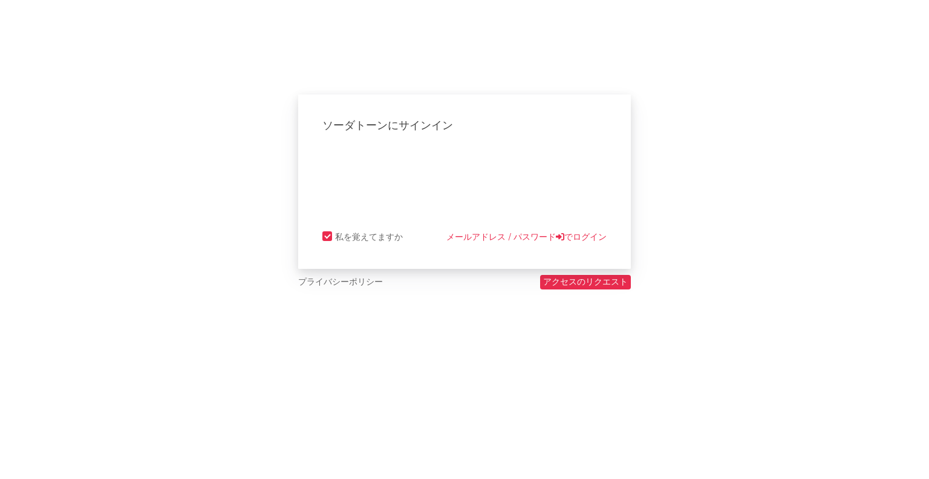 The image size is (929, 479). I want to click on a: メールアドレス / パスワードでログイン, so click(526, 237).